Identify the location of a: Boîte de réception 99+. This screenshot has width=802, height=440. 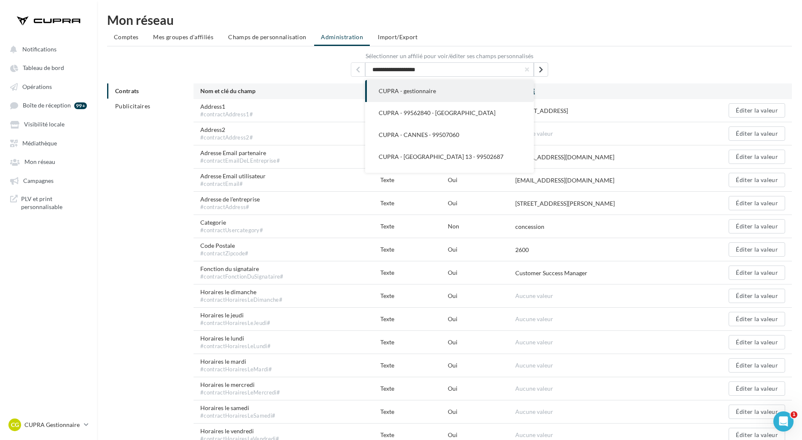
(48, 105).